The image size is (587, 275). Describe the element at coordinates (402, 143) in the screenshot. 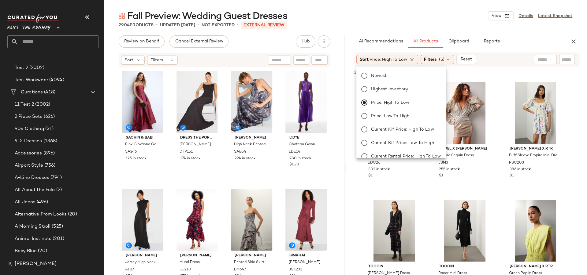

I see `span: Current Kif Price: Low to High` at that location.